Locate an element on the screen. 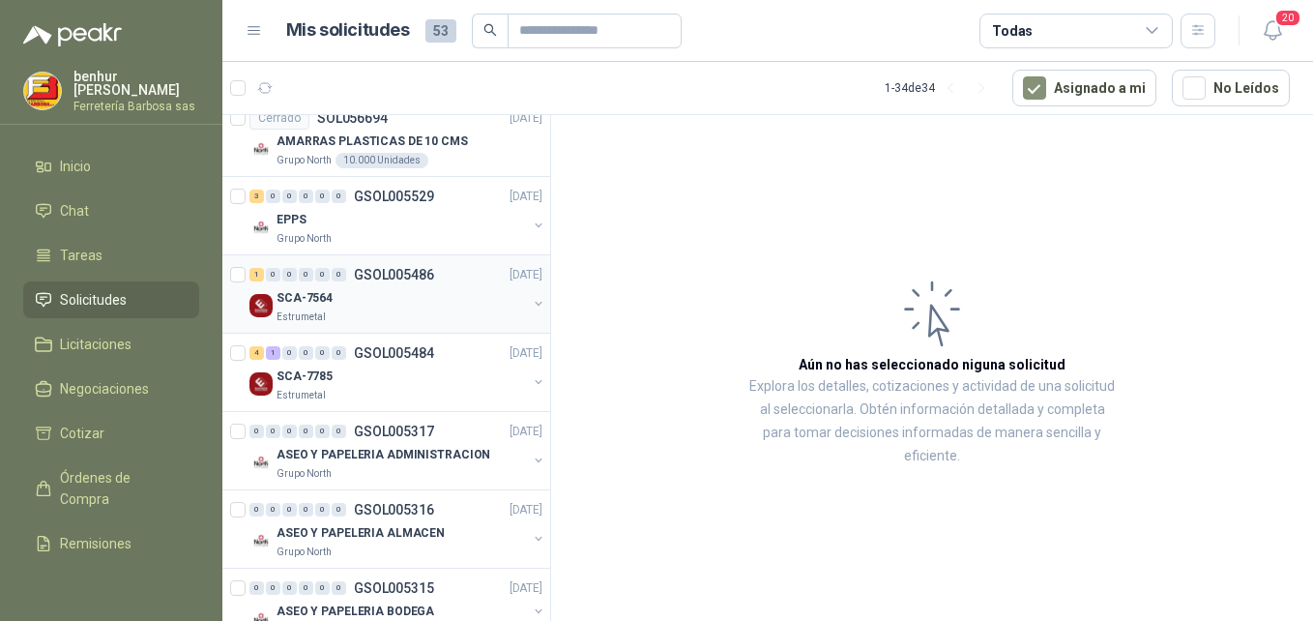  span: Órdenes de Compra is located at coordinates (120, 488).